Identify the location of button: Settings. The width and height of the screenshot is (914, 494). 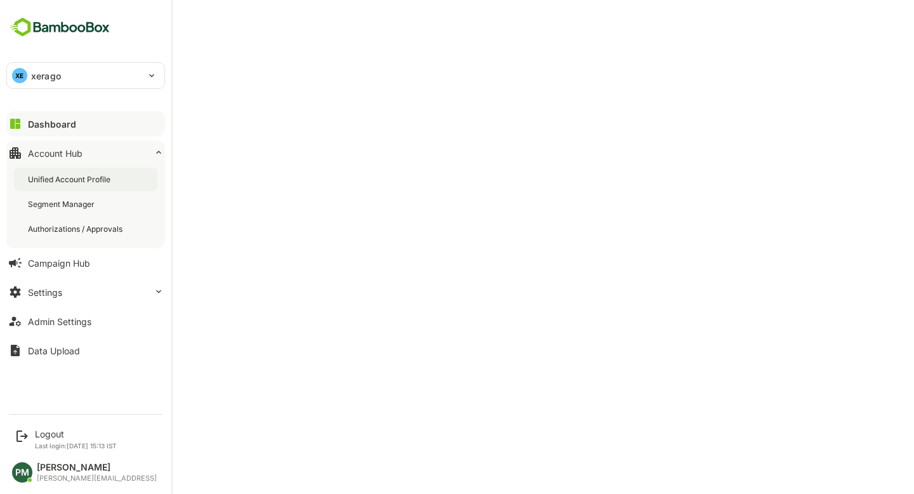
(86, 292).